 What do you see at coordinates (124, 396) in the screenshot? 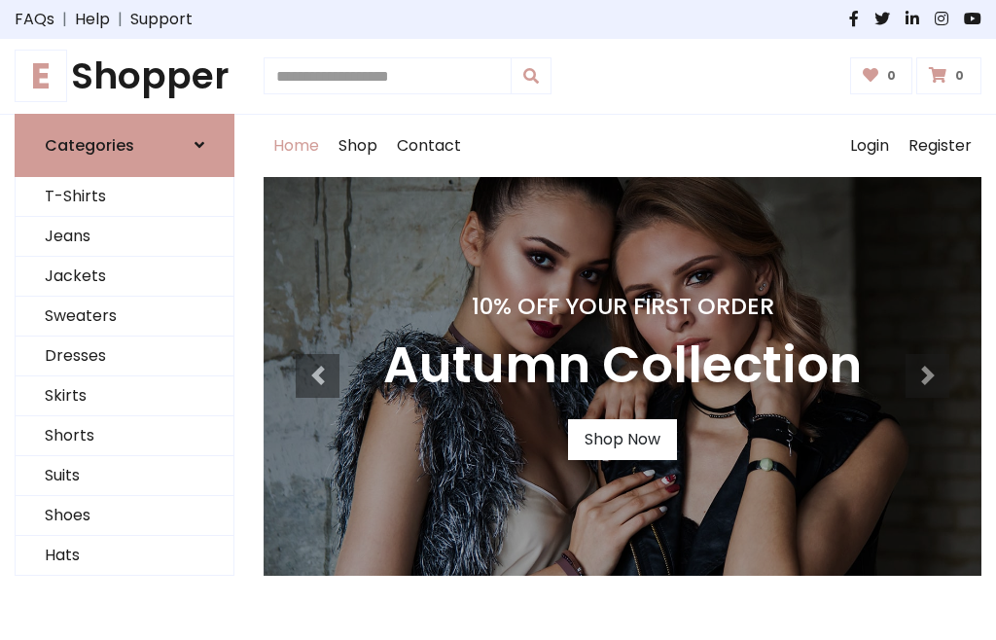
I see `a: Skirts` at bounding box center [124, 396].